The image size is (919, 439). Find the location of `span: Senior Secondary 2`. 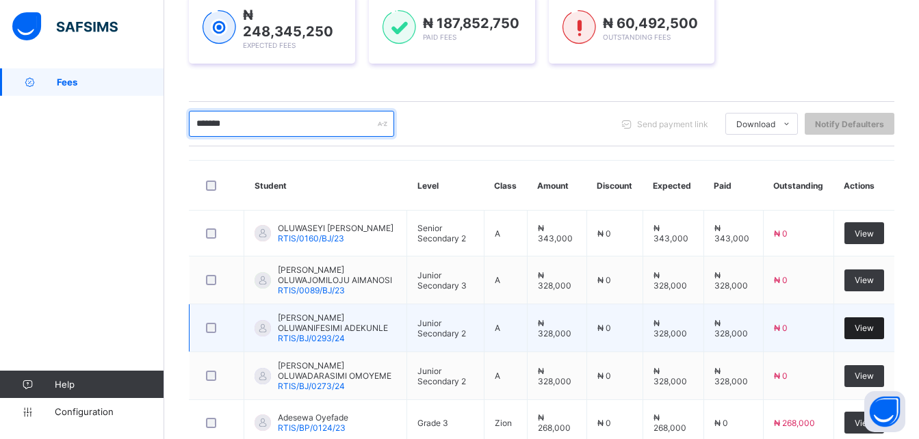

span: Senior Secondary 2 is located at coordinates (442, 233).